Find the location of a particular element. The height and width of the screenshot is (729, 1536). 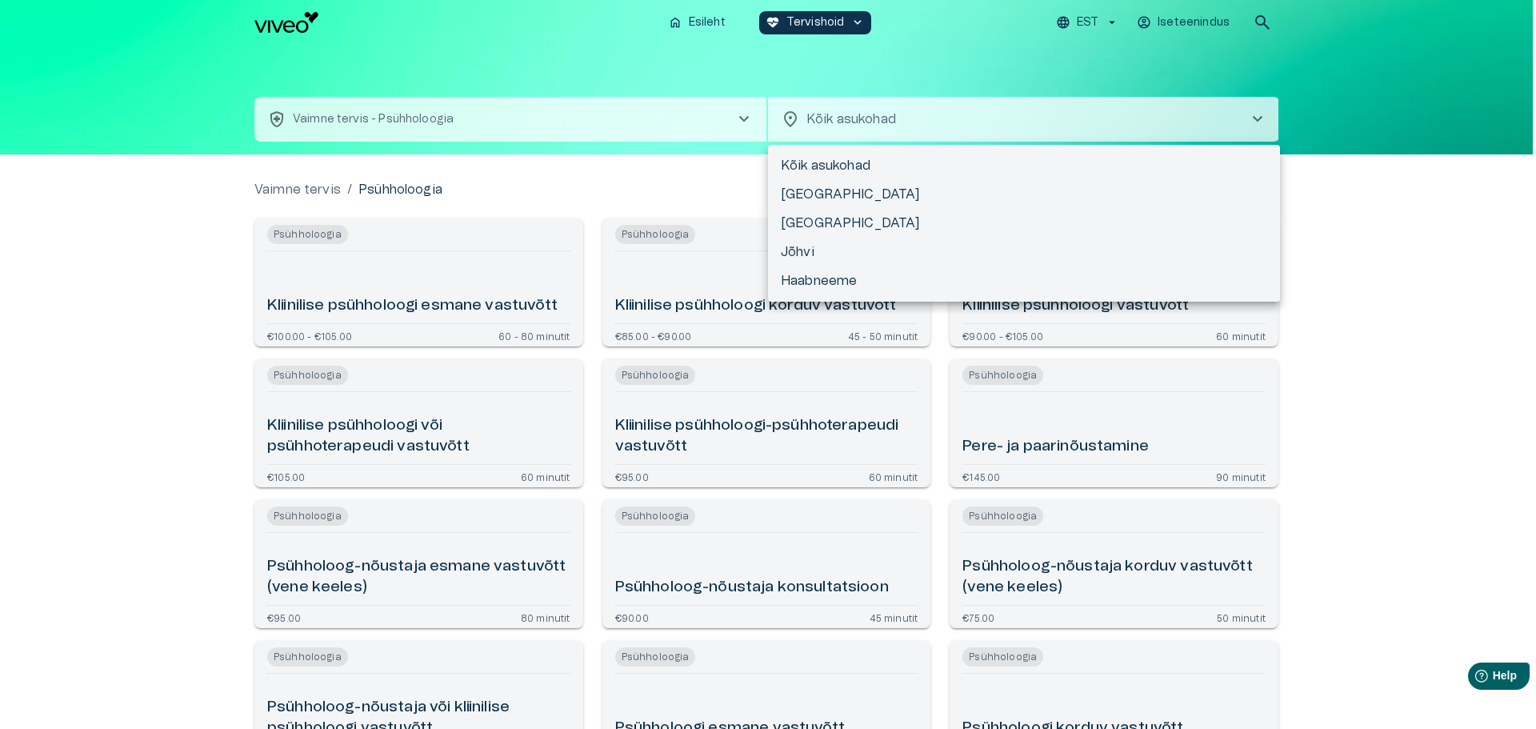

span: Help is located at coordinates (94, 19).